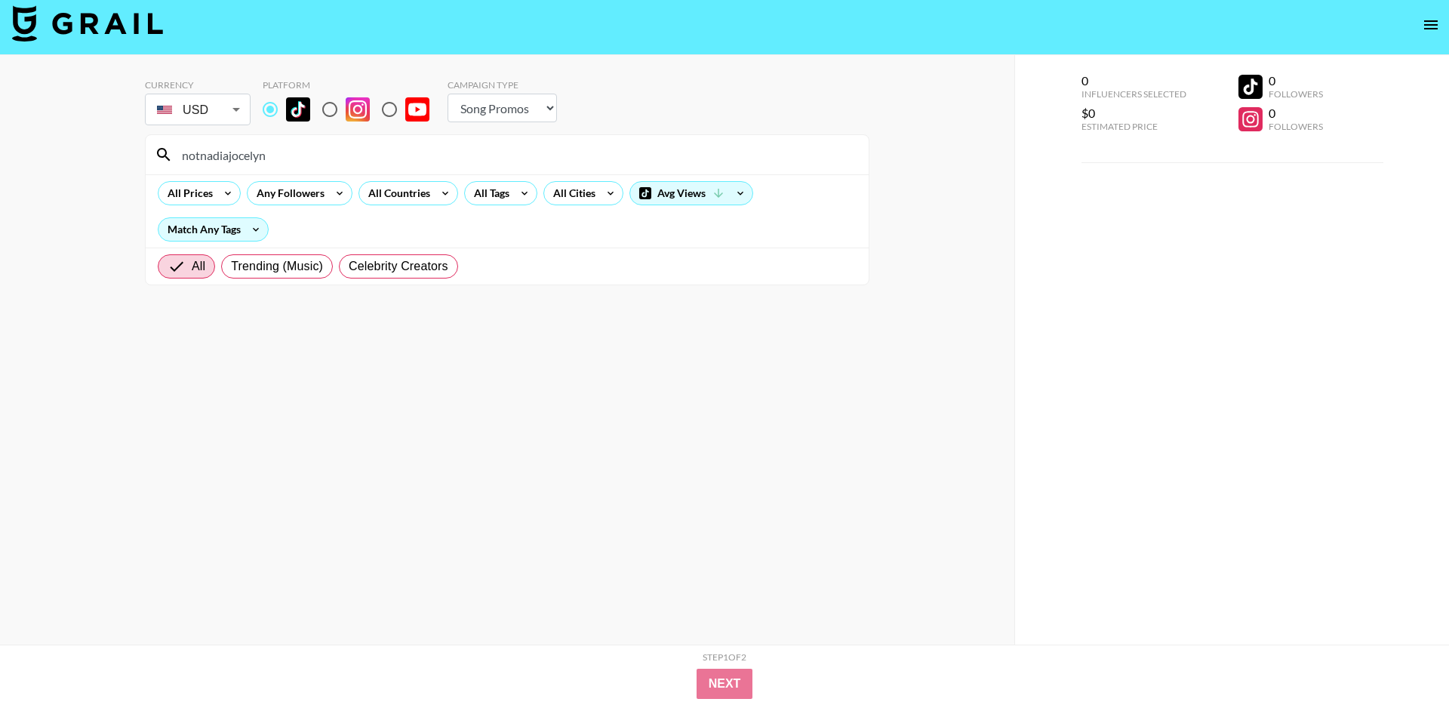 This screenshot has width=1449, height=705. I want to click on button: open drawer, so click(1431, 25).